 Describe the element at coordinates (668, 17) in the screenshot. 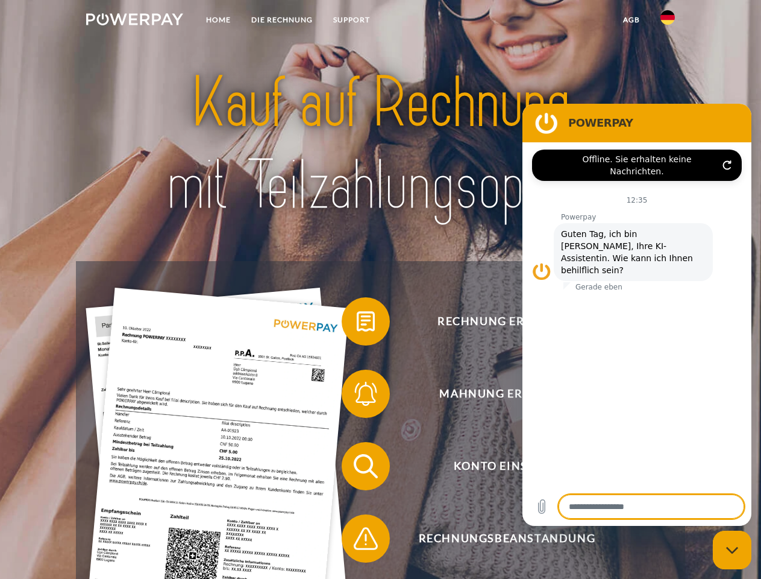

I see `img: de` at that location.